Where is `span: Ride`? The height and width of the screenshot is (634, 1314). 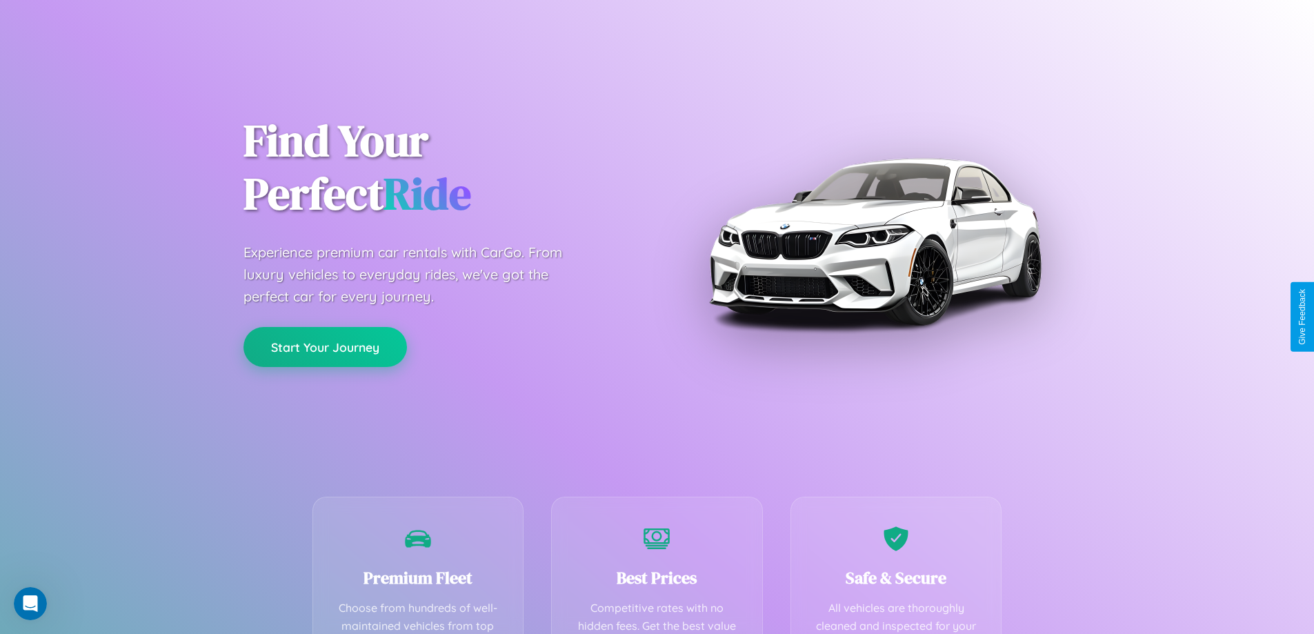
span: Ride is located at coordinates (427, 193).